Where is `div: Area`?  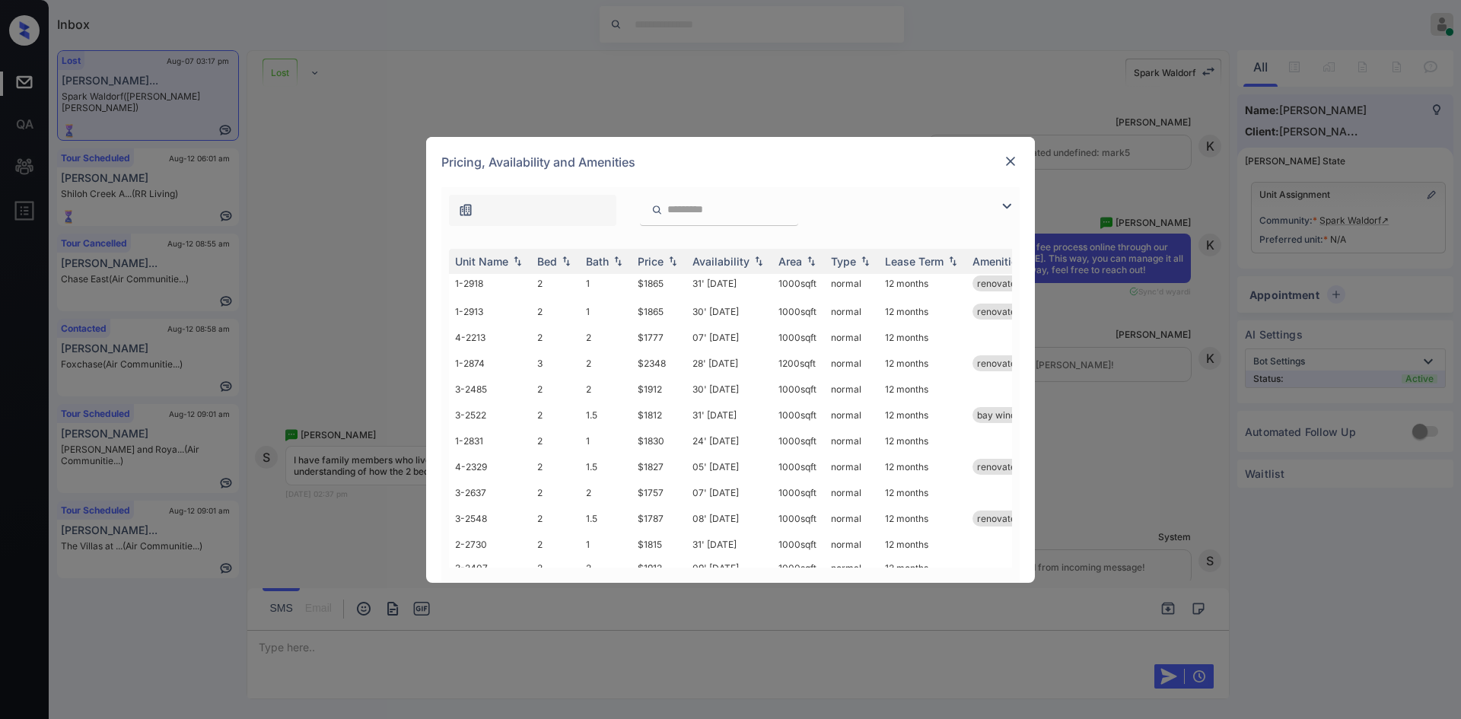 div: Area is located at coordinates (790, 261).